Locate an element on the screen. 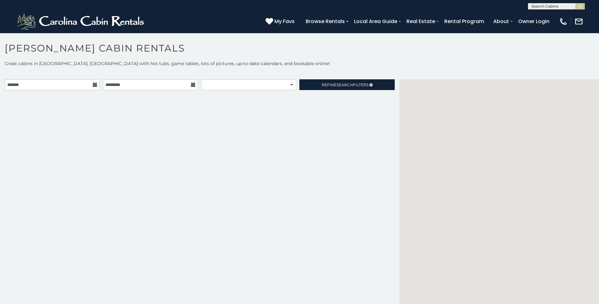 The height and width of the screenshot is (304, 599). a: About is located at coordinates (501, 21).